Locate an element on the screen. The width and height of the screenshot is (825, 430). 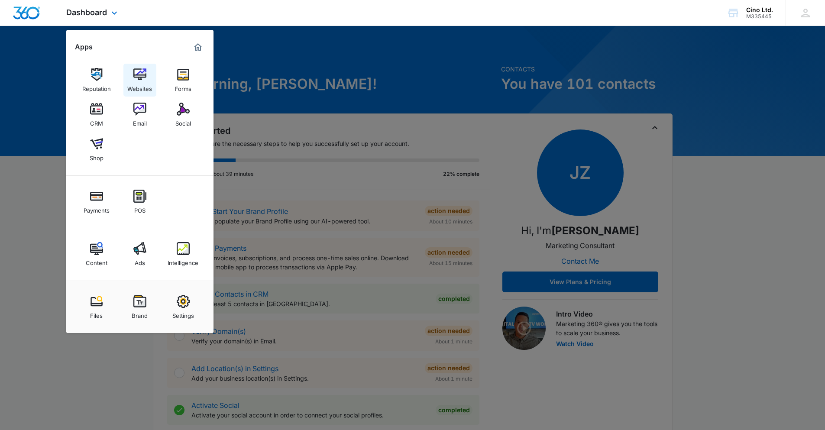
a: POS is located at coordinates (140, 202).